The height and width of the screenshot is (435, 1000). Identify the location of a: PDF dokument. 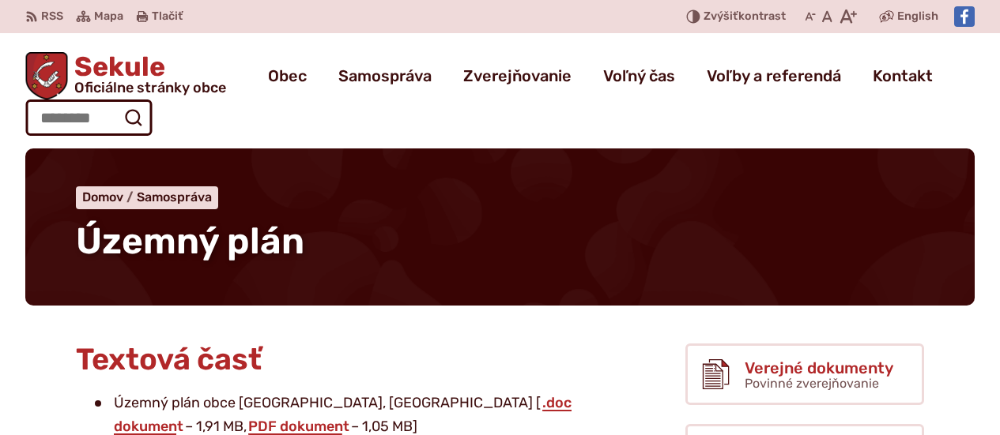
(299, 427).